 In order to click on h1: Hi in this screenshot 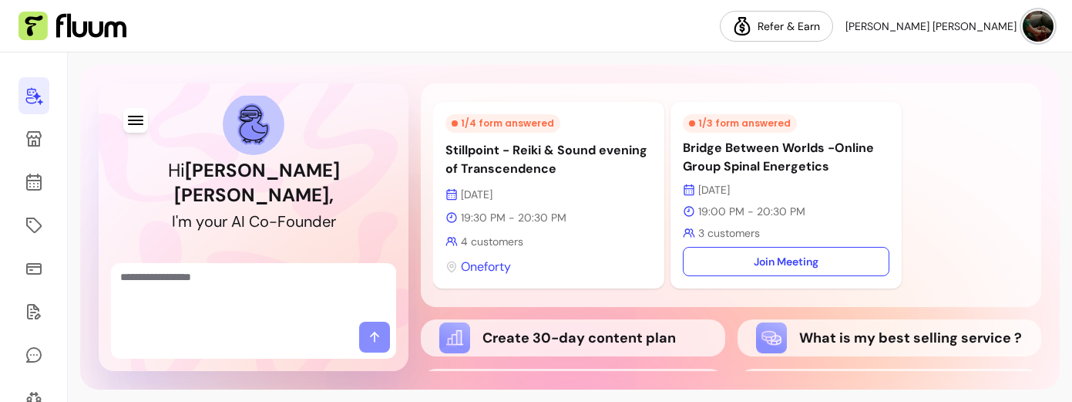, I will do `click(254, 183)`.